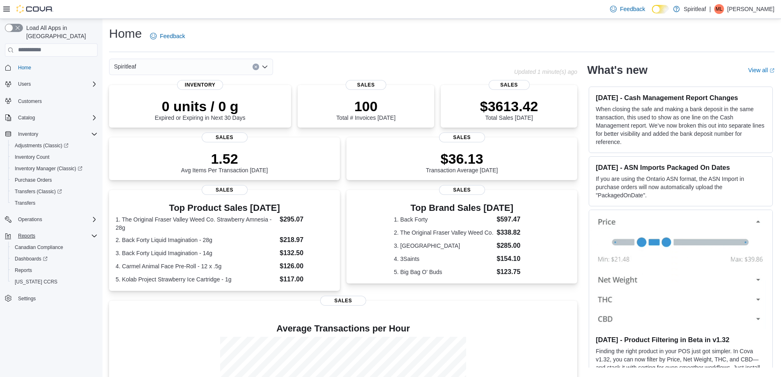 The width and height of the screenshot is (781, 377). What do you see at coordinates (25, 203) in the screenshot?
I see `a: Transfers` at bounding box center [25, 203].